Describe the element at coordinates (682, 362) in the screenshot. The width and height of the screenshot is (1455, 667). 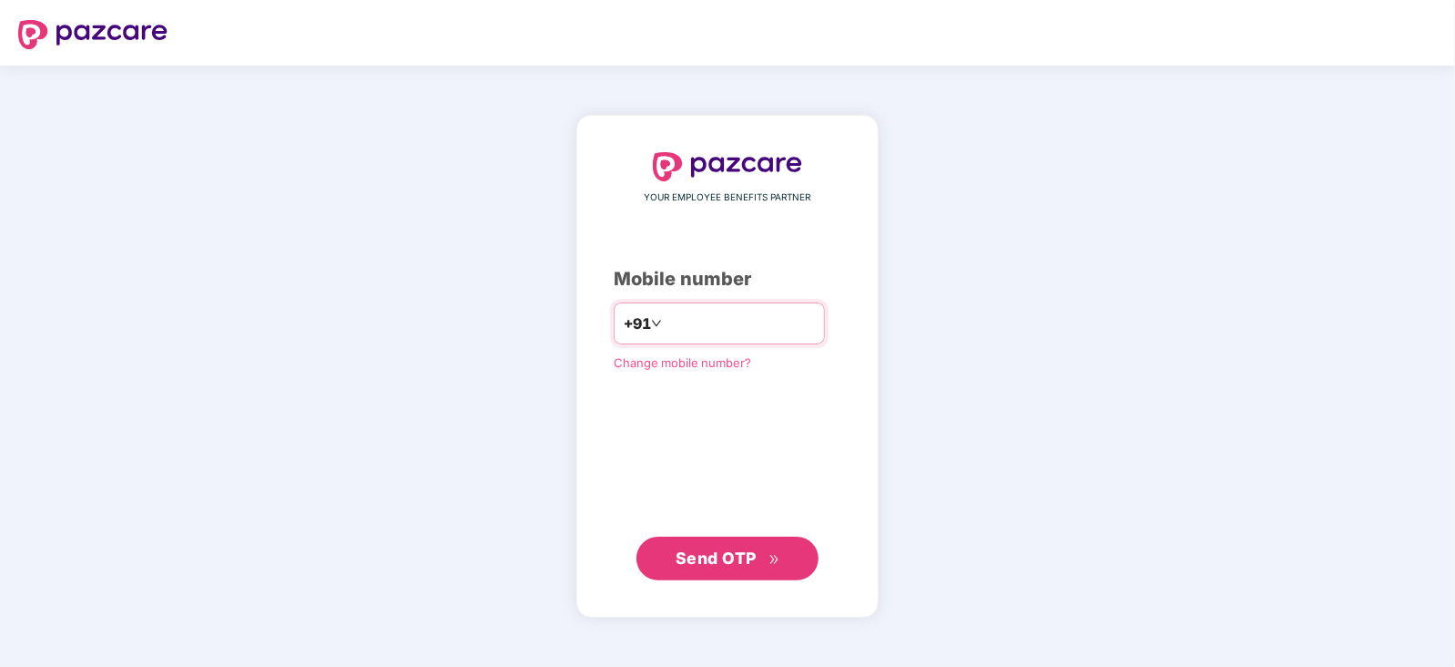
I see `a: Change mobile number?` at that location.